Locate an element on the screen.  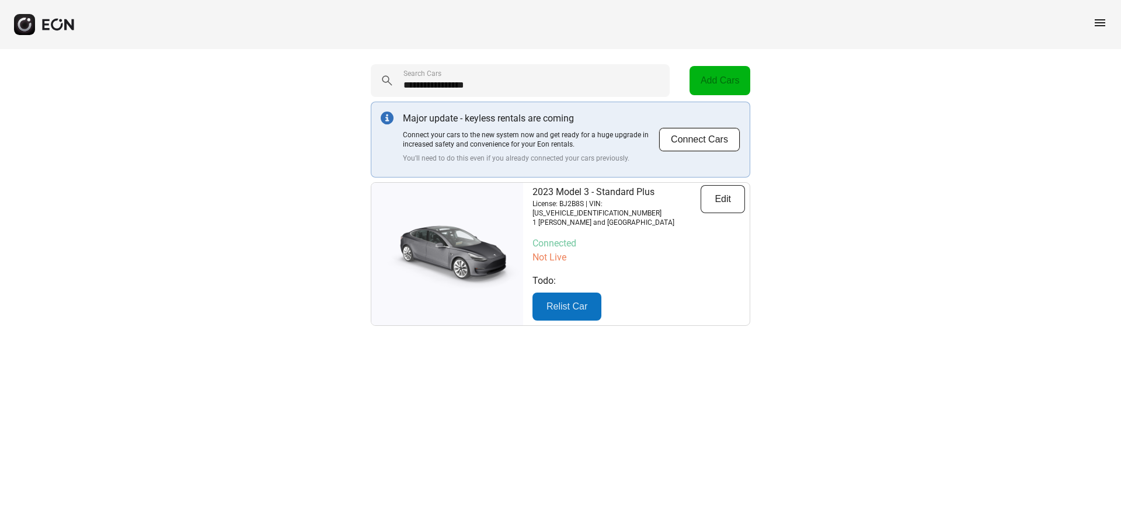
p: Not Live is located at coordinates (639, 258).